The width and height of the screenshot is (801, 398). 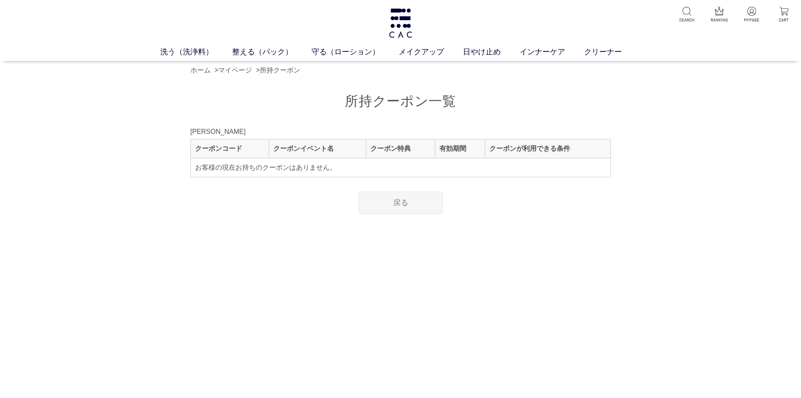 I want to click on a: インナーケア, so click(x=552, y=52).